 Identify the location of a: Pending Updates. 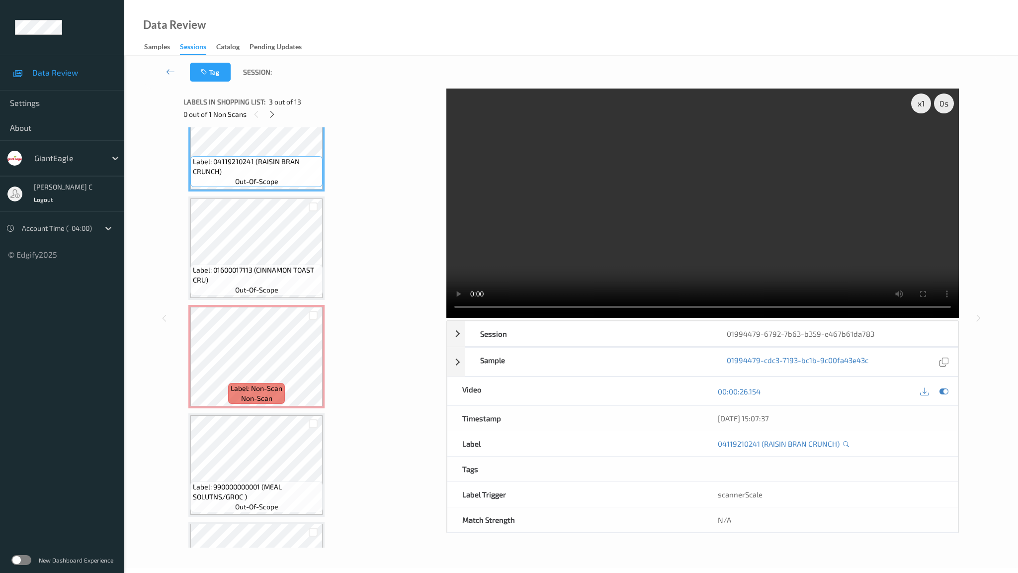
(280, 47).